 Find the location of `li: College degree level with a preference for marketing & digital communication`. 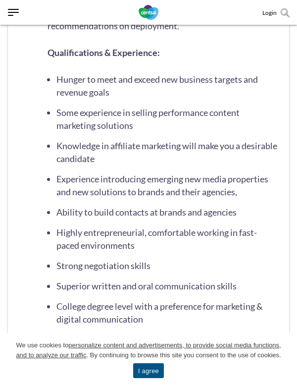

li: College degree level with a preference for marketing & digital communication is located at coordinates (168, 313).